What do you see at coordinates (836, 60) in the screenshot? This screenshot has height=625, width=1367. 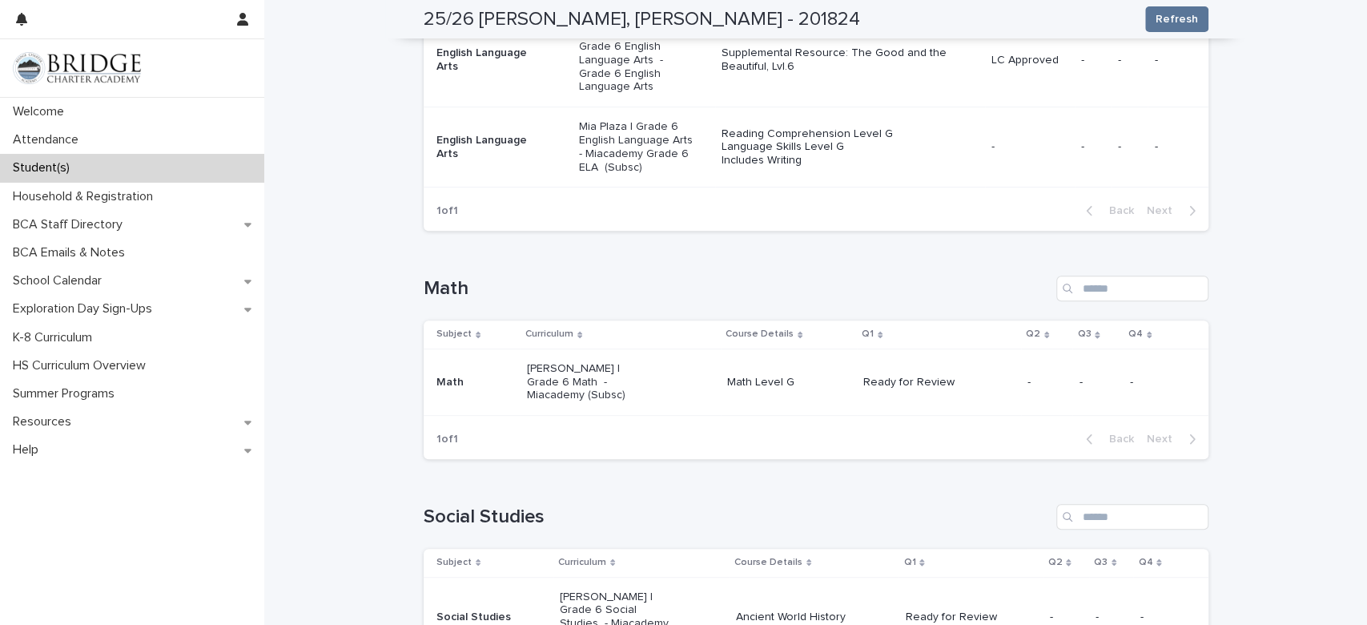 I see `p: Supplemental Resource: The Good and the Beautiful, Lvl.6` at bounding box center [836, 60].